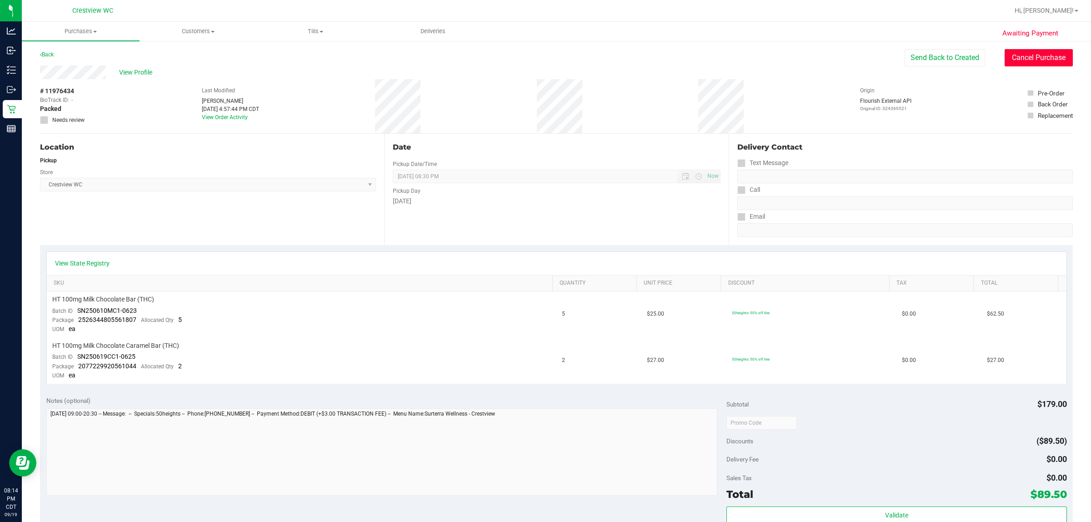  I want to click on label: Pickup Date/Time, so click(415, 164).